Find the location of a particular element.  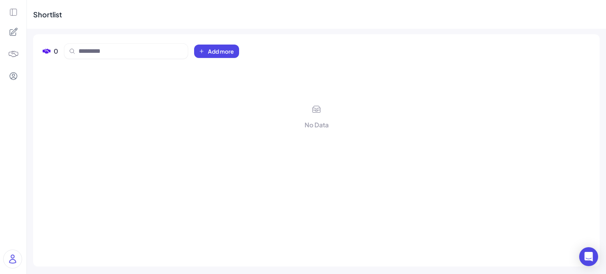

div: No Data is located at coordinates (316, 125).